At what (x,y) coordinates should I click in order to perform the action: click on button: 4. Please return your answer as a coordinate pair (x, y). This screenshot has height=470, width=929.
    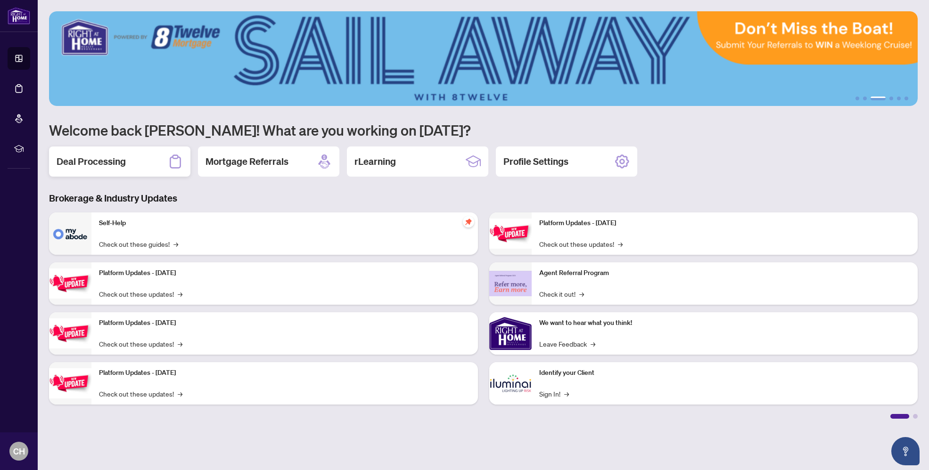
    Looking at the image, I should click on (891, 98).